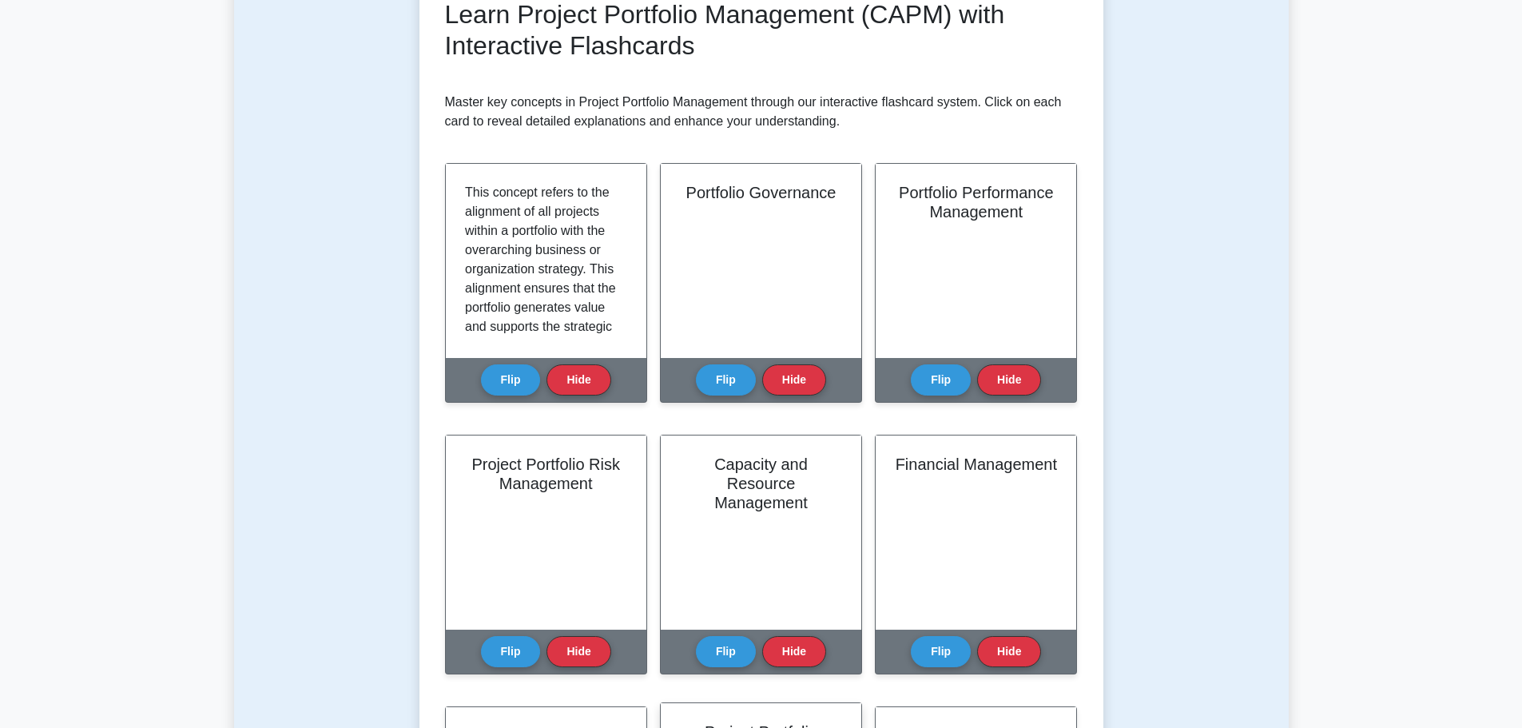 The width and height of the screenshot is (1522, 728). Describe the element at coordinates (976, 202) in the screenshot. I see `h2: Portfolio Performance Management` at that location.